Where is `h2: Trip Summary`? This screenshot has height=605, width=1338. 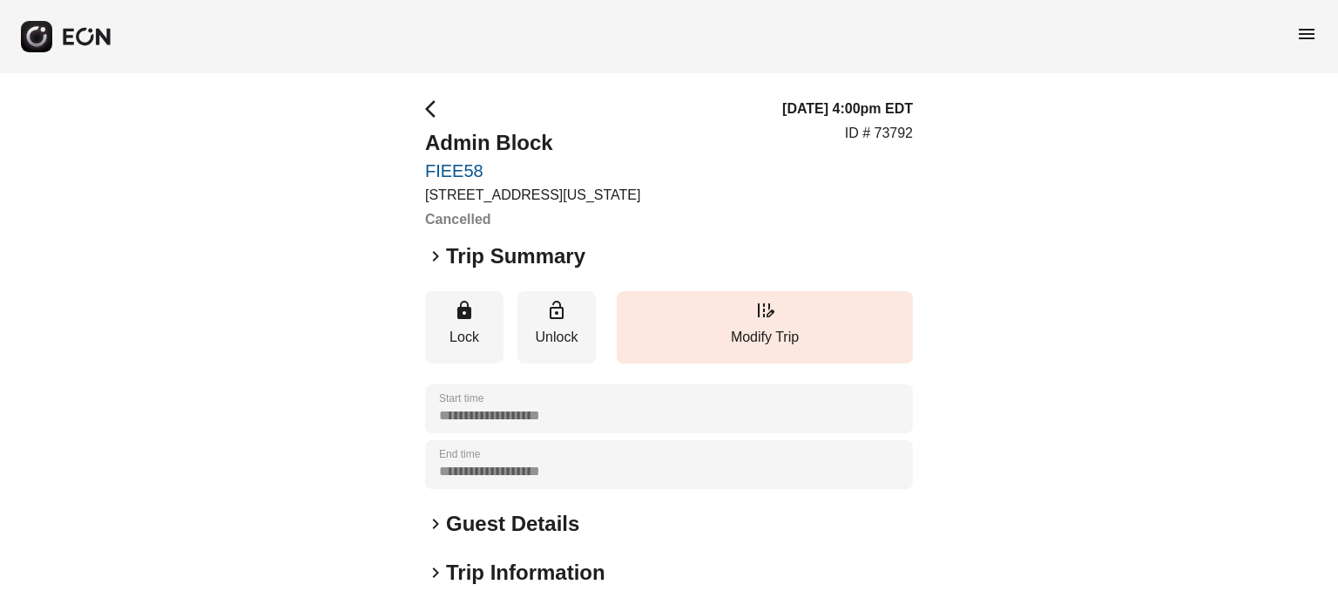 h2: Trip Summary is located at coordinates (516, 256).